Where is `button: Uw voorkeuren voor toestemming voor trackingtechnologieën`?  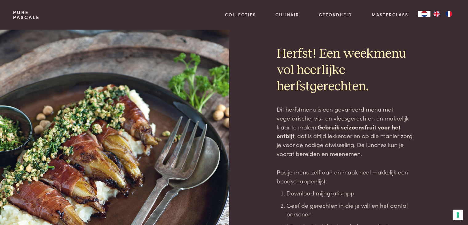
button: Uw voorkeuren voor toestemming voor trackingtechnologieën is located at coordinates (458, 215).